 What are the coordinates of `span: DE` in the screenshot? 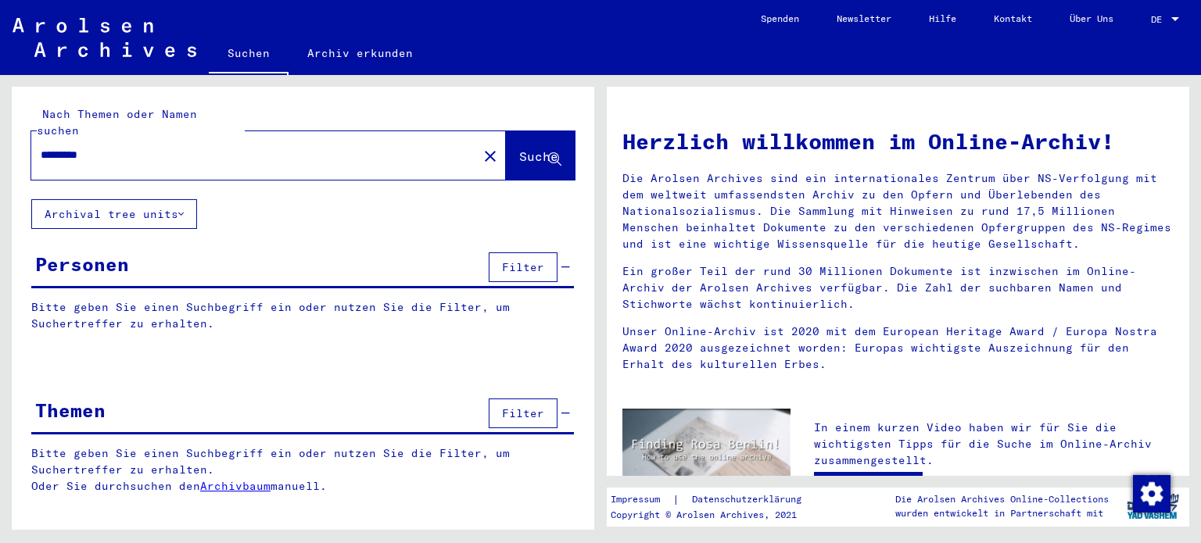 It's located at (1159, 20).